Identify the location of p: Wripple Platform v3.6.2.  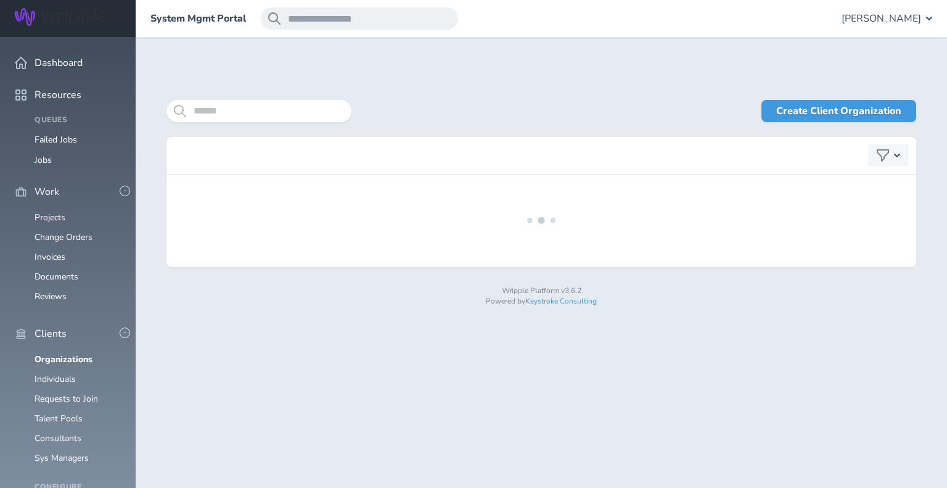
(542, 291).